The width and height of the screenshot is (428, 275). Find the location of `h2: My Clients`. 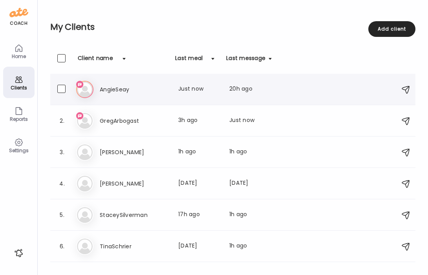

h2: My Clients is located at coordinates (233, 27).